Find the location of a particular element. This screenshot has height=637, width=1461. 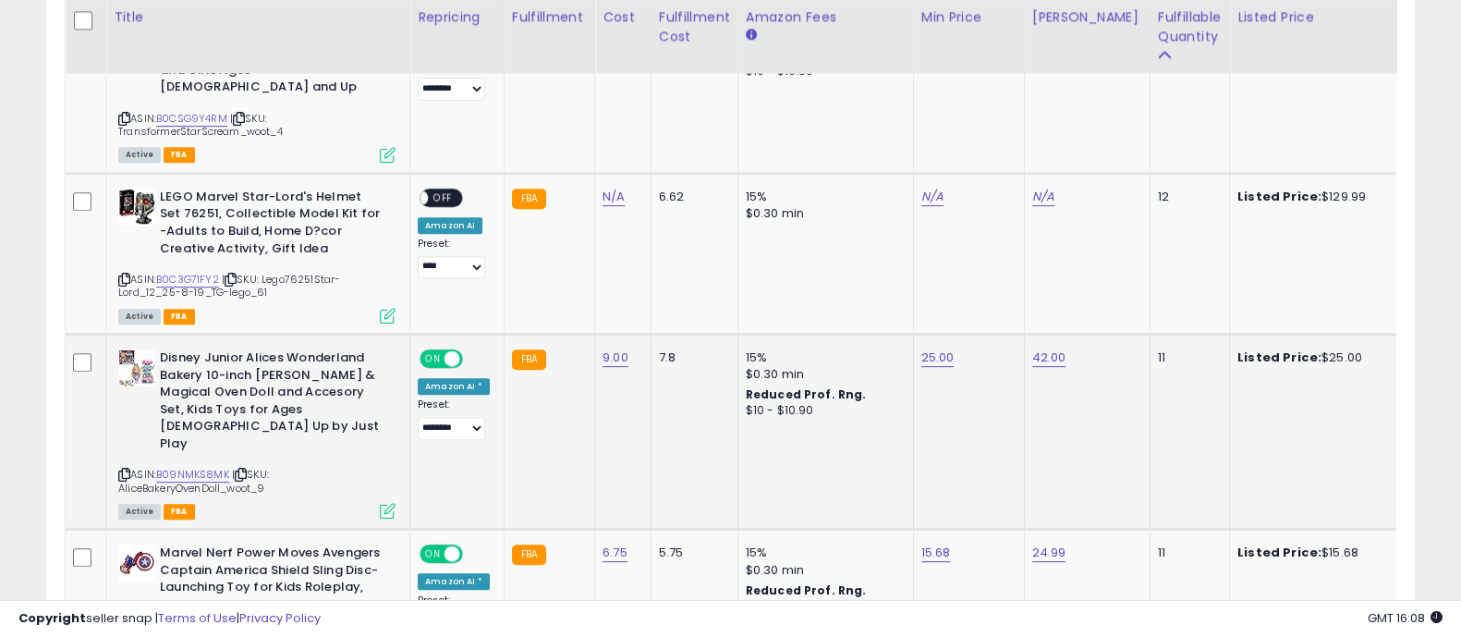

div: Title is located at coordinates (258, 17).